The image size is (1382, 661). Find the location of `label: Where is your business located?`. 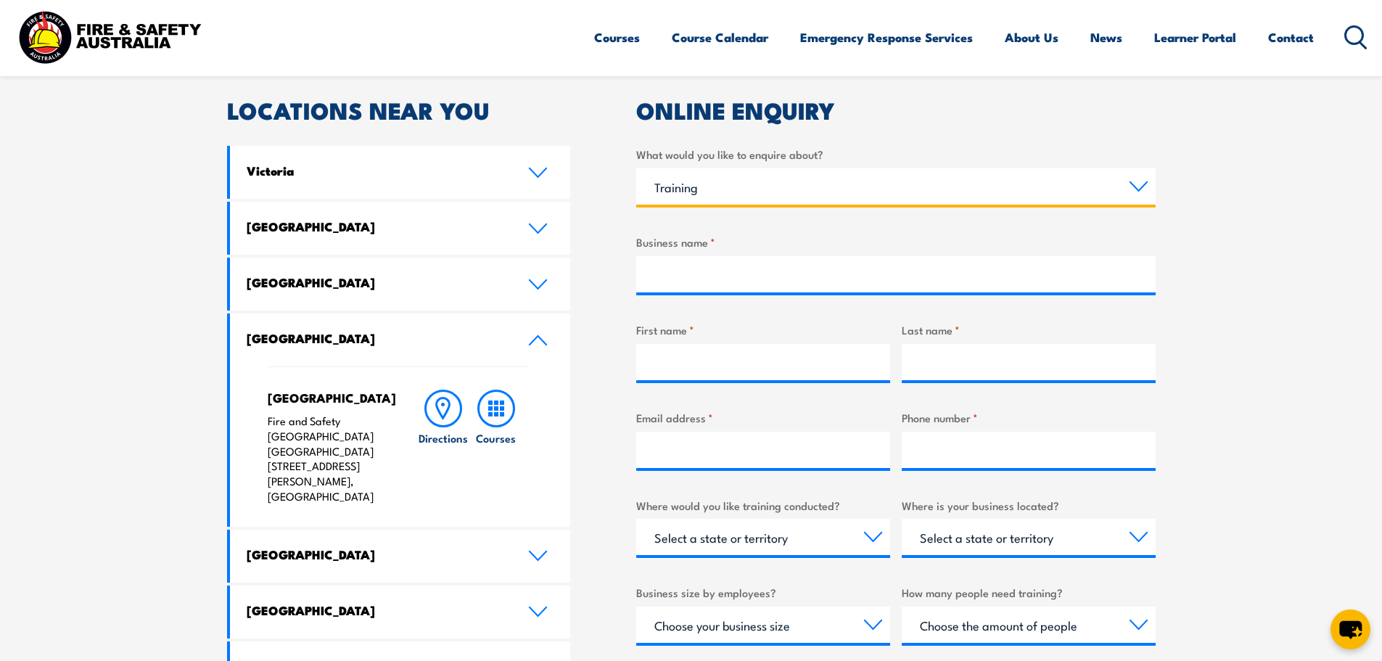

label: Where is your business located? is located at coordinates (1028, 505).